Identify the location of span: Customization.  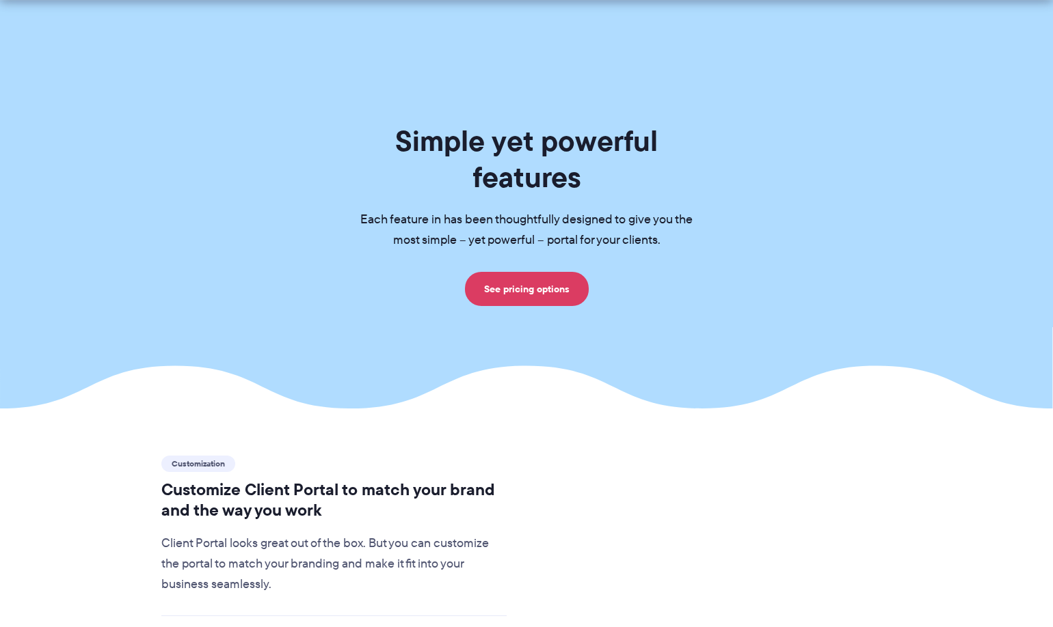
(198, 464).